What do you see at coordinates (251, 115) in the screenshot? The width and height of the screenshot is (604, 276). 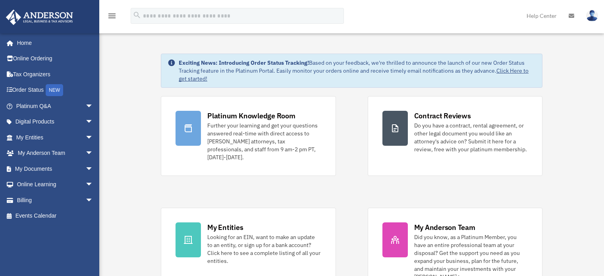 I see `div: Platinum Knowledge Room` at bounding box center [251, 115].